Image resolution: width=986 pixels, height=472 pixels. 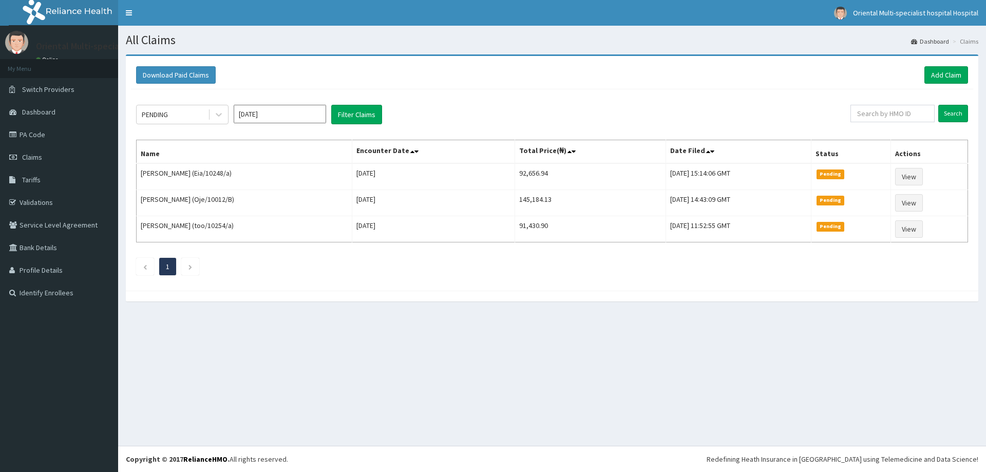 I want to click on li: Claims, so click(x=964, y=41).